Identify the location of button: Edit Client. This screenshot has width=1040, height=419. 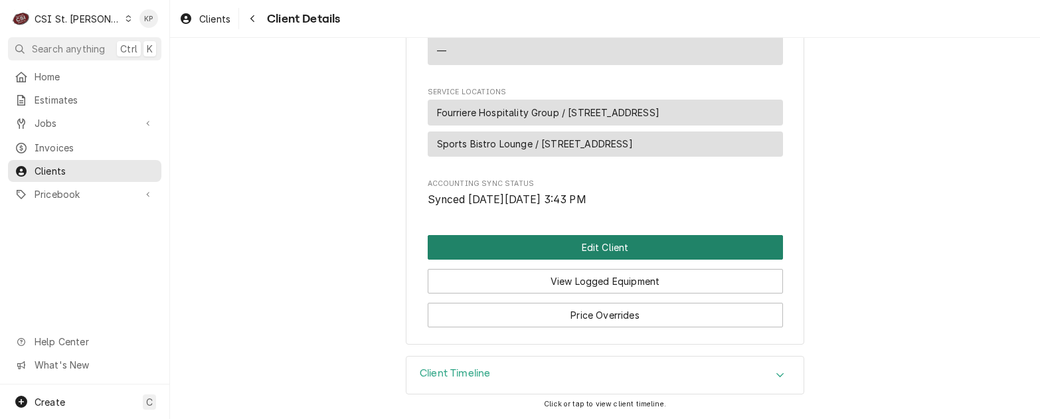
(605, 247).